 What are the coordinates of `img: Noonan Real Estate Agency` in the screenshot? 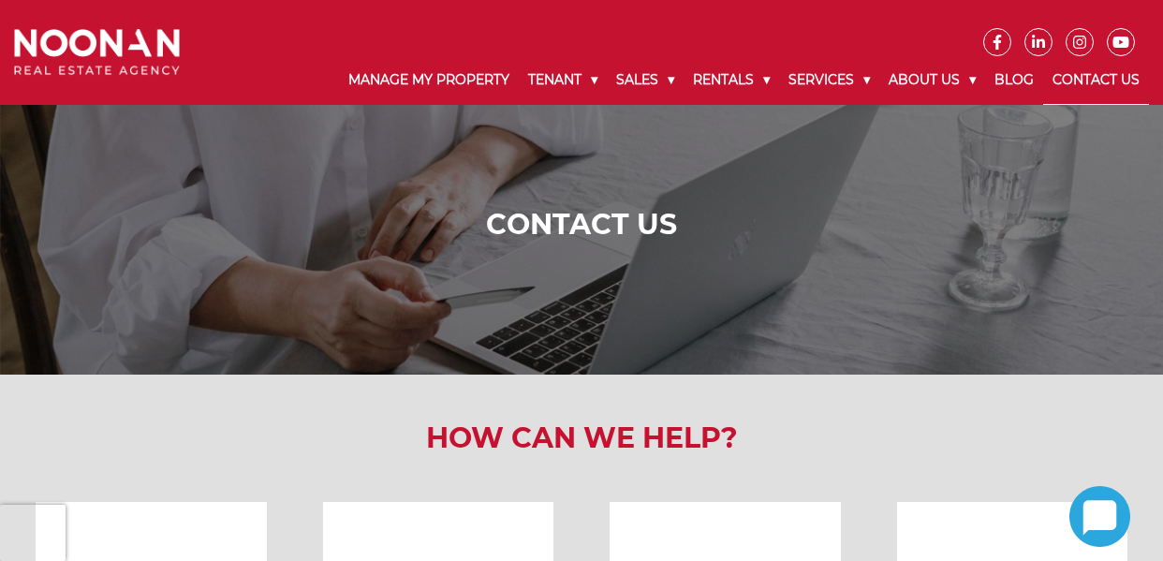 It's located at (96, 51).